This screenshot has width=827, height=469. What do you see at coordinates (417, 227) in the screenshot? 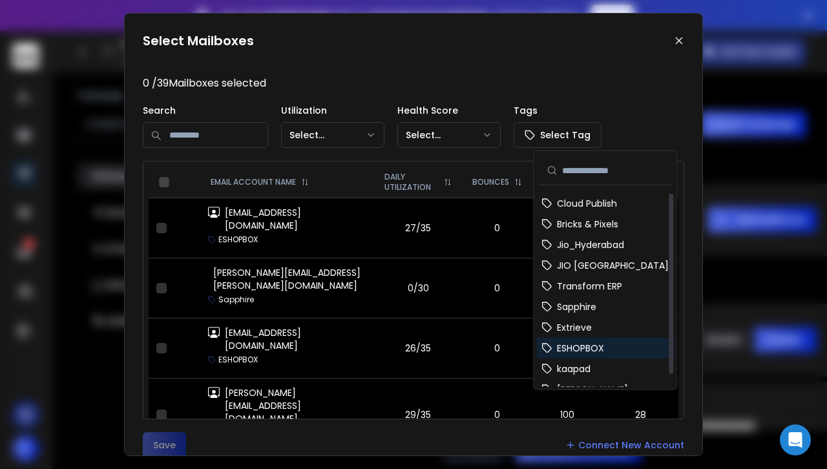
I see `td: 27/35` at bounding box center [417, 227].